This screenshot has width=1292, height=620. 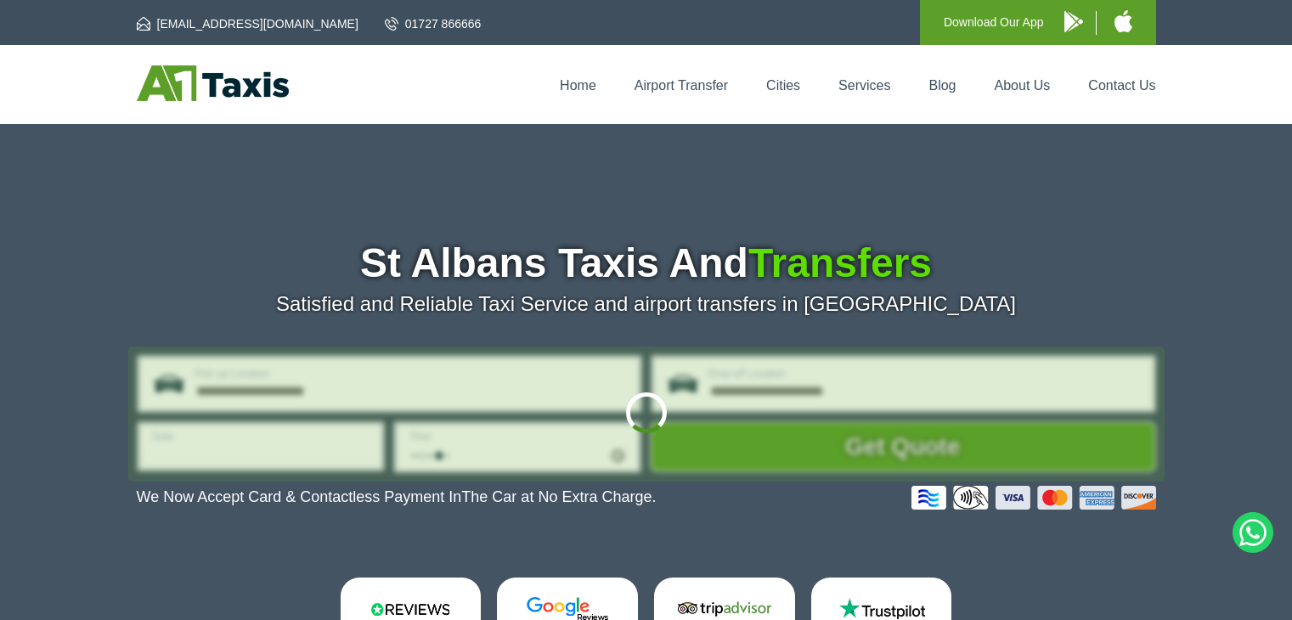 I want to click on p: We Now Accept Card & Contactless Payment In, so click(x=397, y=497).